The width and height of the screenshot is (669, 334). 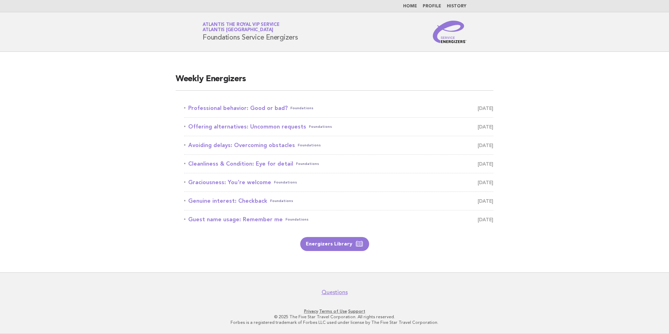 I want to click on h2: Weekly Energizers, so click(x=334, y=82).